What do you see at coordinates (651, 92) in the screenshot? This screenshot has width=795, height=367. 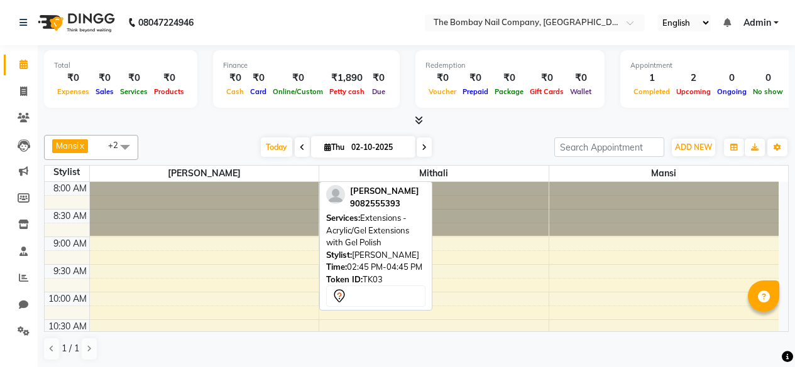 I see `span: Completed` at bounding box center [651, 92].